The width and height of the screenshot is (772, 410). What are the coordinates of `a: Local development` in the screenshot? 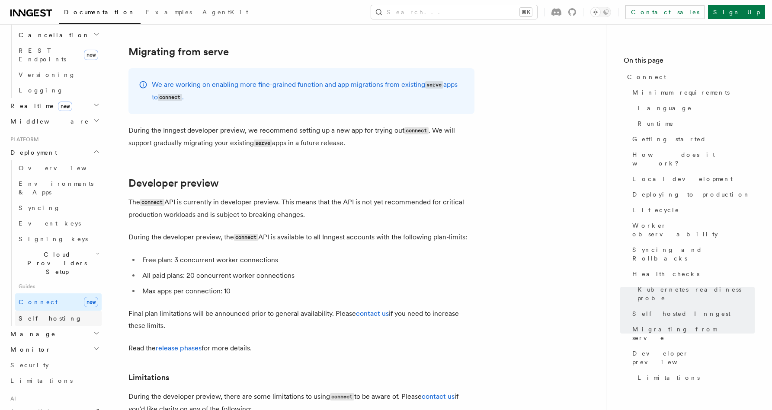 It's located at (691, 179).